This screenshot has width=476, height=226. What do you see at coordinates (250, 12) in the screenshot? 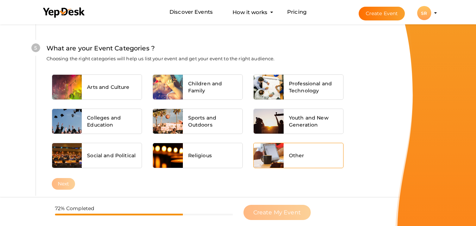
I see `button: How it works` at bounding box center [250, 12].